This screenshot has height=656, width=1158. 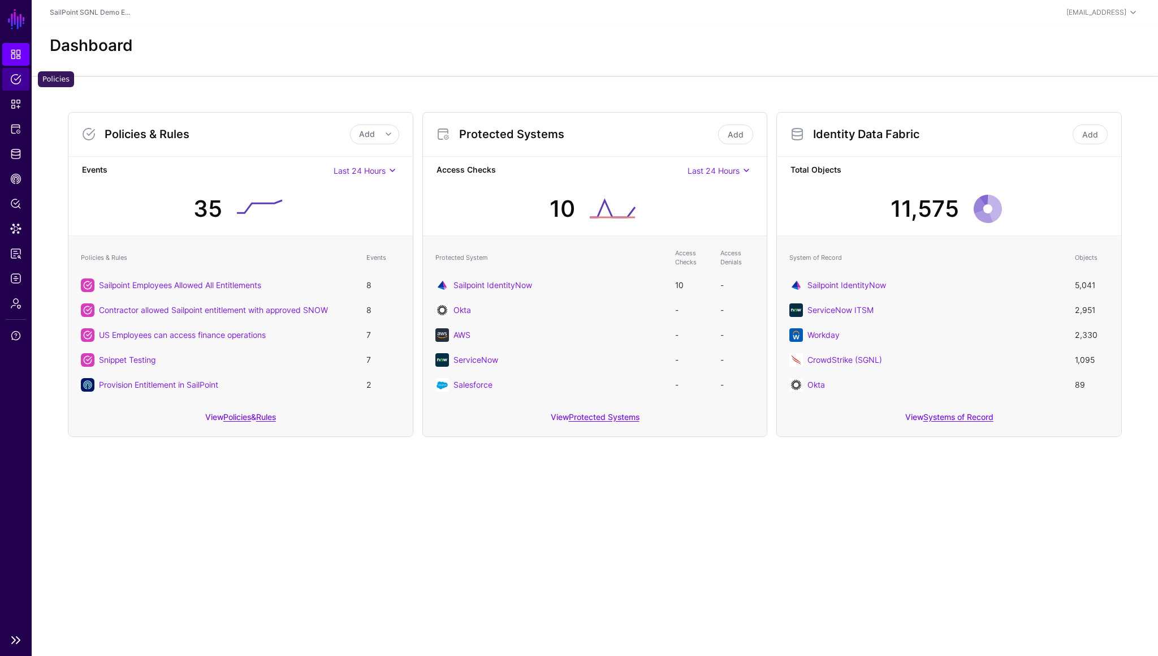 What do you see at coordinates (692, 257) in the screenshot?
I see `th: Access Checks` at bounding box center [692, 257].